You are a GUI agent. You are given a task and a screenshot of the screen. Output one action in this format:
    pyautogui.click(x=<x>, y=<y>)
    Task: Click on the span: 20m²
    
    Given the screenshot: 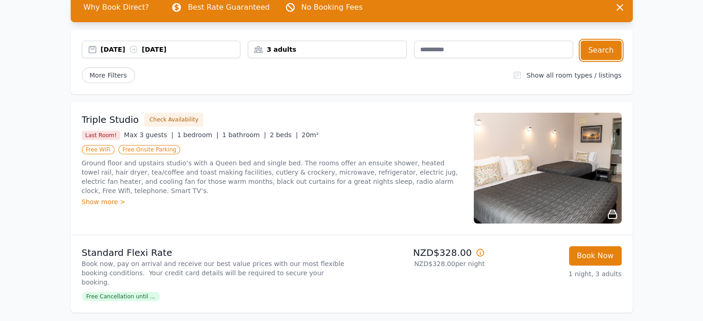 What is the action you would take?
    pyautogui.click(x=310, y=135)
    